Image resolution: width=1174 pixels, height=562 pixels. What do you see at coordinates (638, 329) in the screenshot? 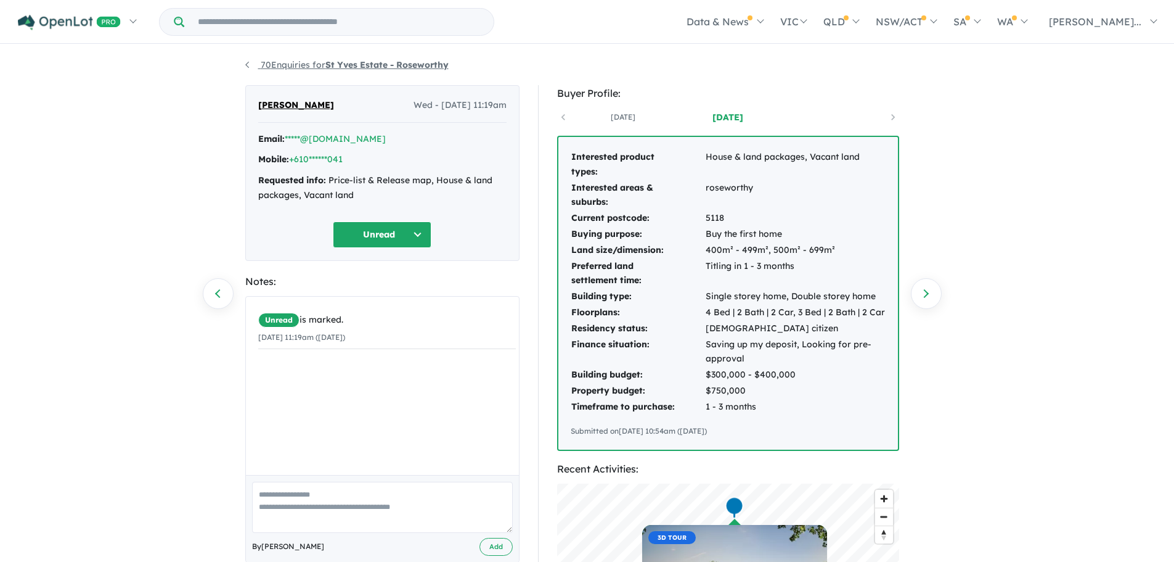
I see `td: Residency status:` at bounding box center [638, 329].